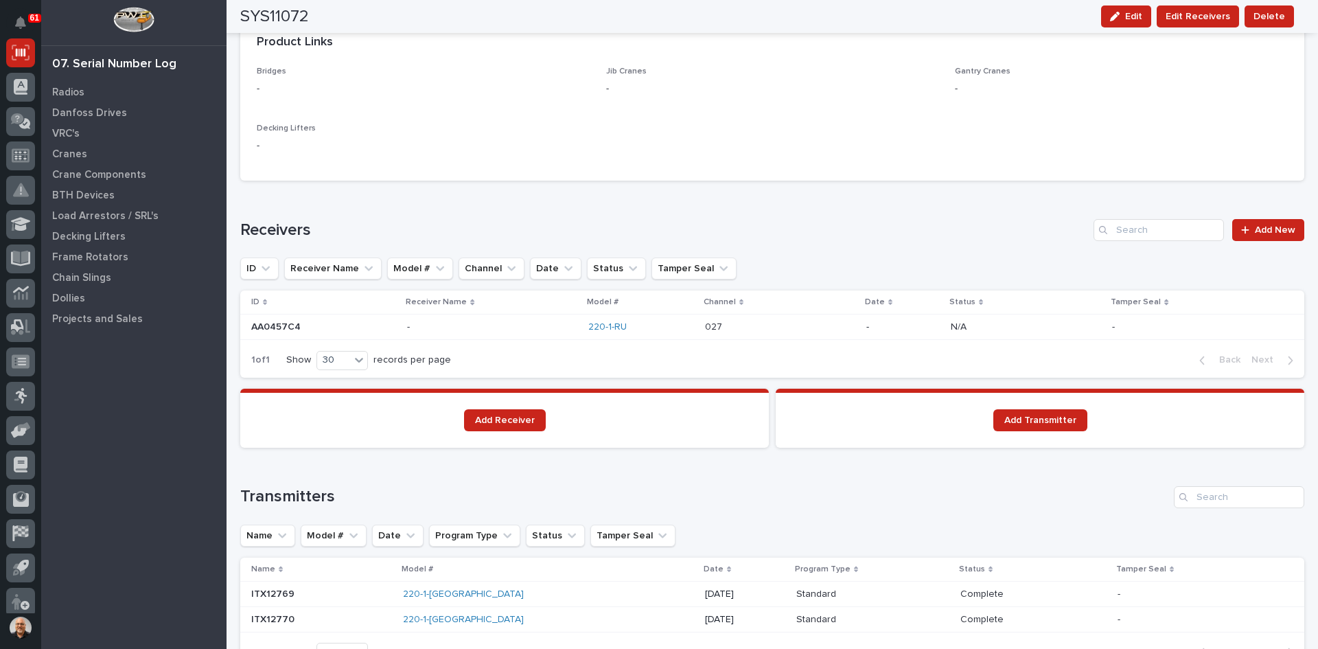  I want to click on p: Show, so click(299, 360).